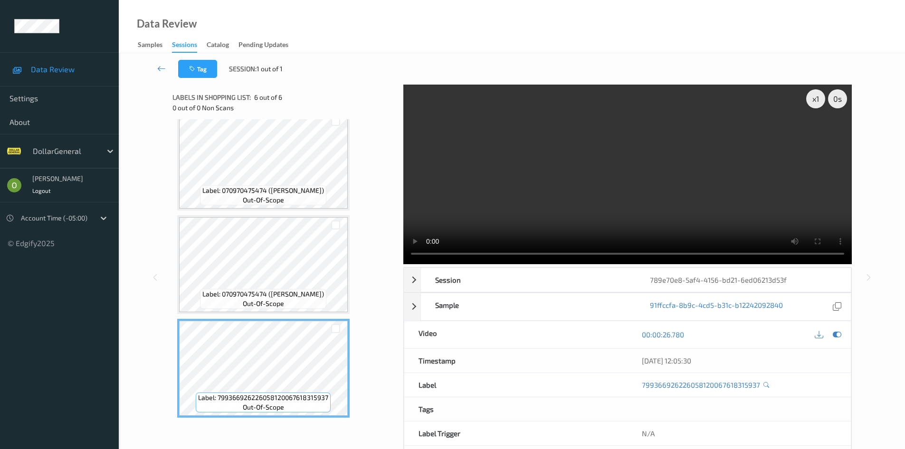  What do you see at coordinates (516, 385) in the screenshot?
I see `div: Label` at bounding box center [516, 385].